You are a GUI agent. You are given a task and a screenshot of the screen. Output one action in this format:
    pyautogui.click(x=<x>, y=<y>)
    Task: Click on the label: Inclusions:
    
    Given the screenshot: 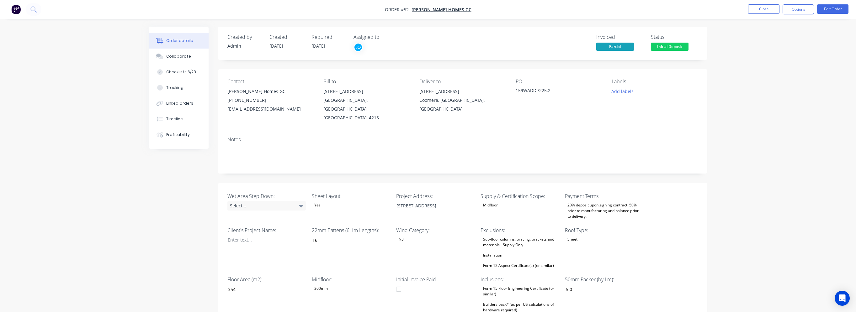 What is the action you would take?
    pyautogui.click(x=520, y=280)
    